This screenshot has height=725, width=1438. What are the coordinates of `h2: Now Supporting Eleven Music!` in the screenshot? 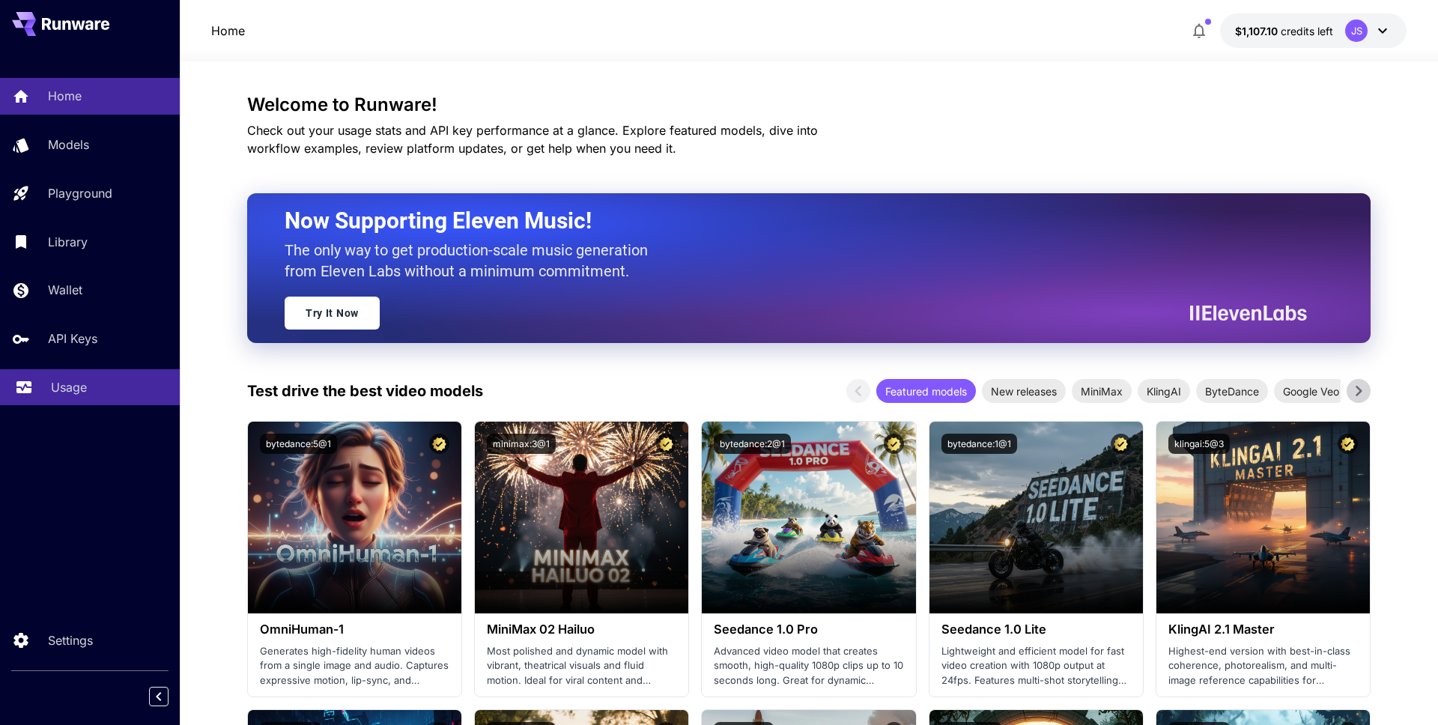 It's located at (790, 221).